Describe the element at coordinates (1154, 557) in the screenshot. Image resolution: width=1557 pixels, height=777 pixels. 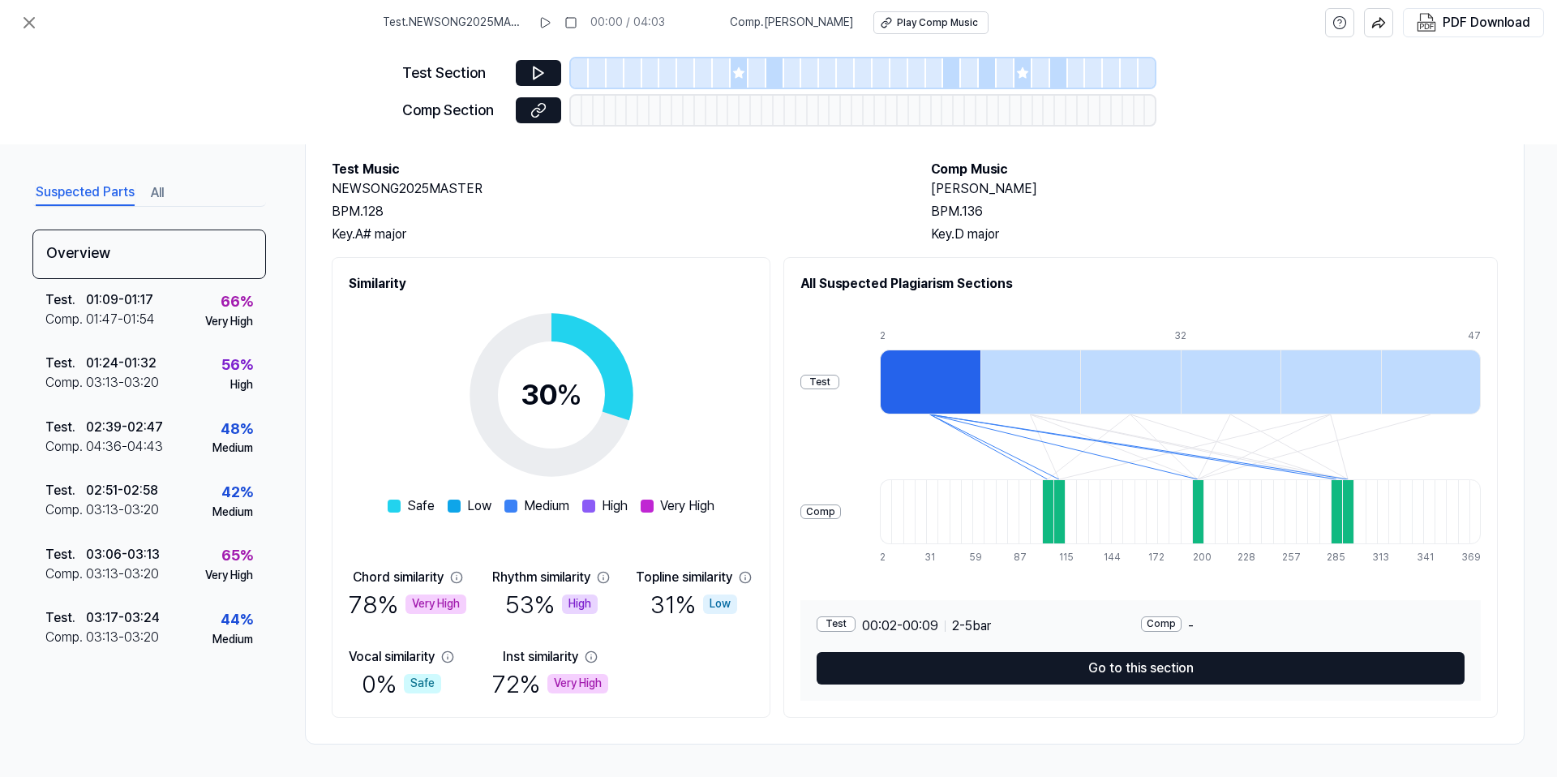
I see `div: 172` at that location.